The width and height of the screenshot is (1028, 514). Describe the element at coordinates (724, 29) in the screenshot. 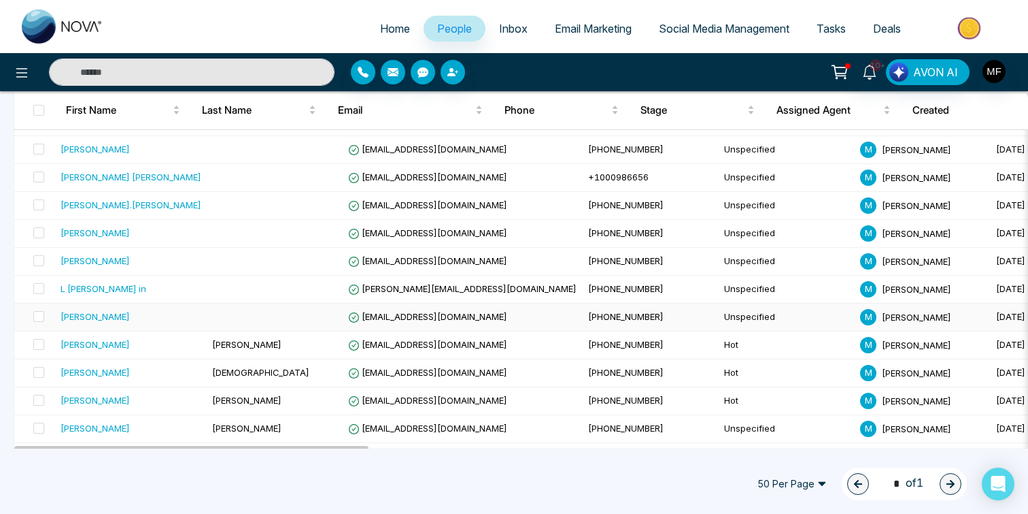

I see `span: Social Media Management` at that location.